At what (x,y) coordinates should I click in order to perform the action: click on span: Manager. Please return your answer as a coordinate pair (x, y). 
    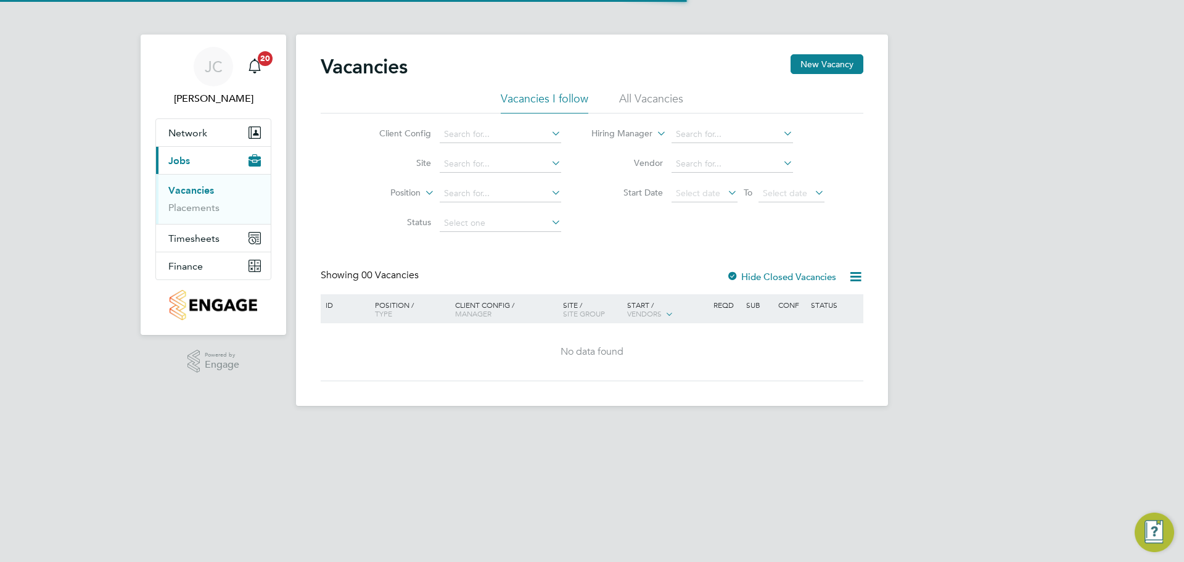
    Looking at the image, I should click on (473, 313).